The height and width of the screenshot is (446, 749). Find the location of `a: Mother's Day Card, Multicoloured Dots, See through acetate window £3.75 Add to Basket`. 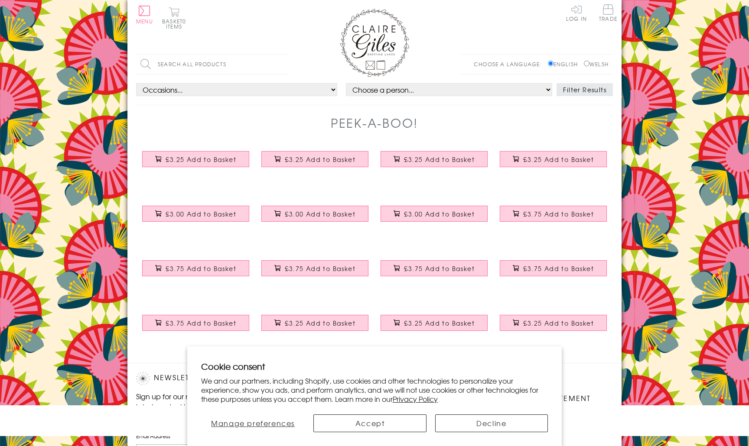

a: Mother's Day Card, Multicoloured Dots, See through acetate window £3.75 Add to Basket is located at coordinates (195, 272).